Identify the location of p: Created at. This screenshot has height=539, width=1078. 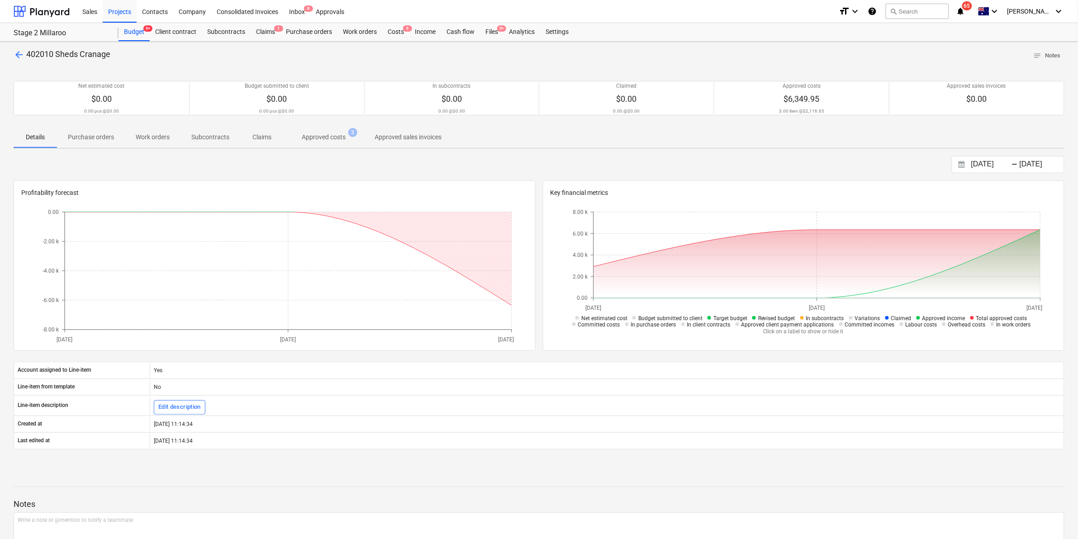
(30, 424).